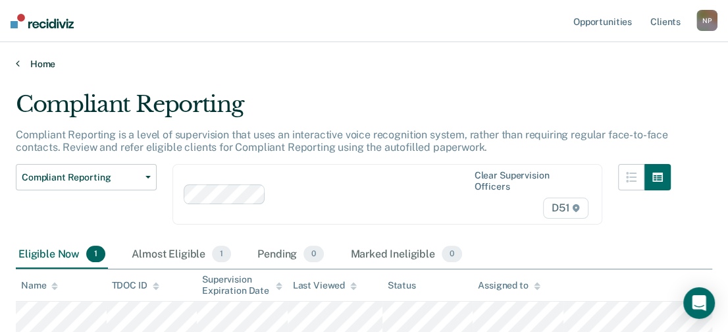  What do you see at coordinates (401, 285) in the screenshot?
I see `div: Status` at bounding box center [401, 285].